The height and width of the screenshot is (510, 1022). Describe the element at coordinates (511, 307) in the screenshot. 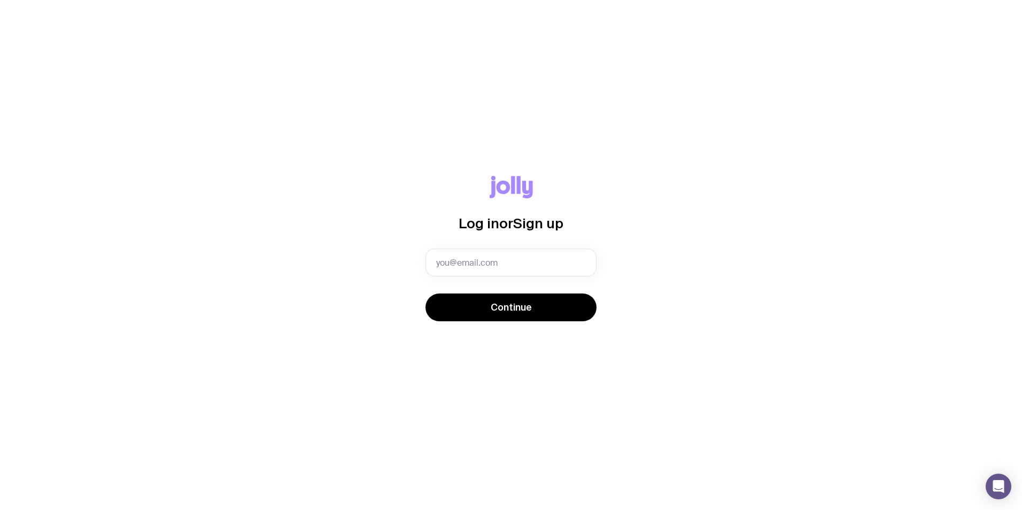

I see `button: Continue` at that location.